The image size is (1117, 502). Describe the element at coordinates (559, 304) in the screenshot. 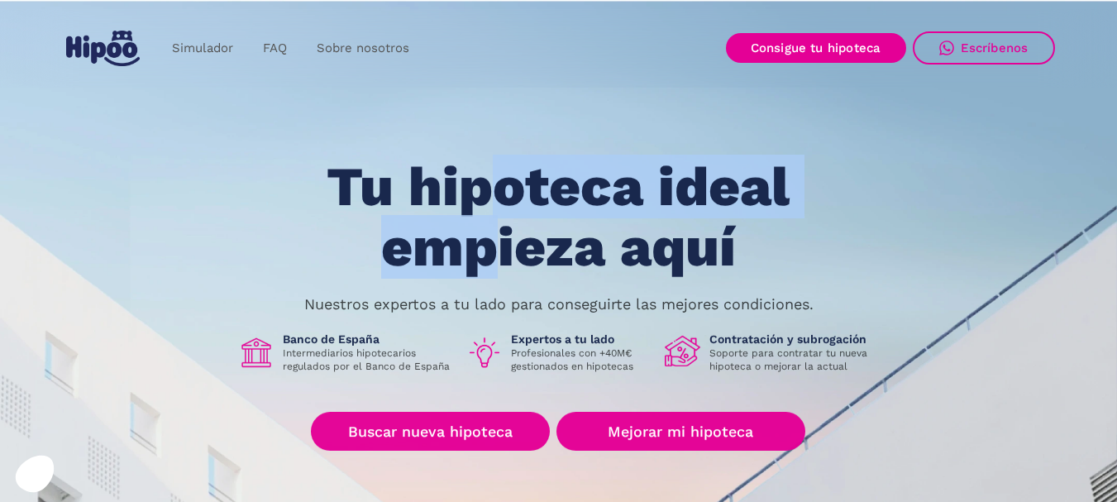

I see `p: Nuestros expertos a tu lado para conseguirte las mejores condiciones.` at that location.